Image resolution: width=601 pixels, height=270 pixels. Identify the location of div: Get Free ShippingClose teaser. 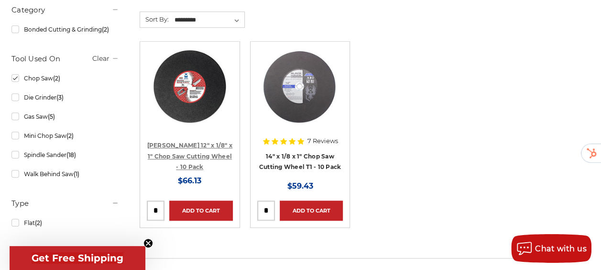
(77, 258).